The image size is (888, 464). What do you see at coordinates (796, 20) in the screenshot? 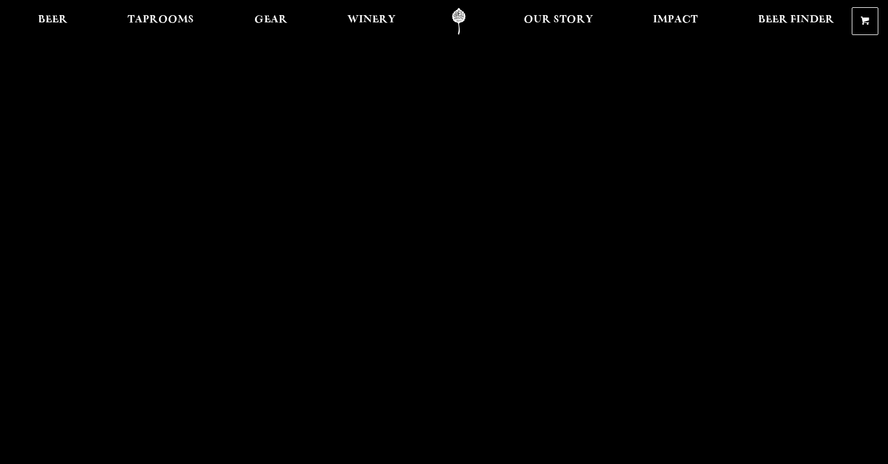
I see `span: Beer Finder` at bounding box center [796, 20].